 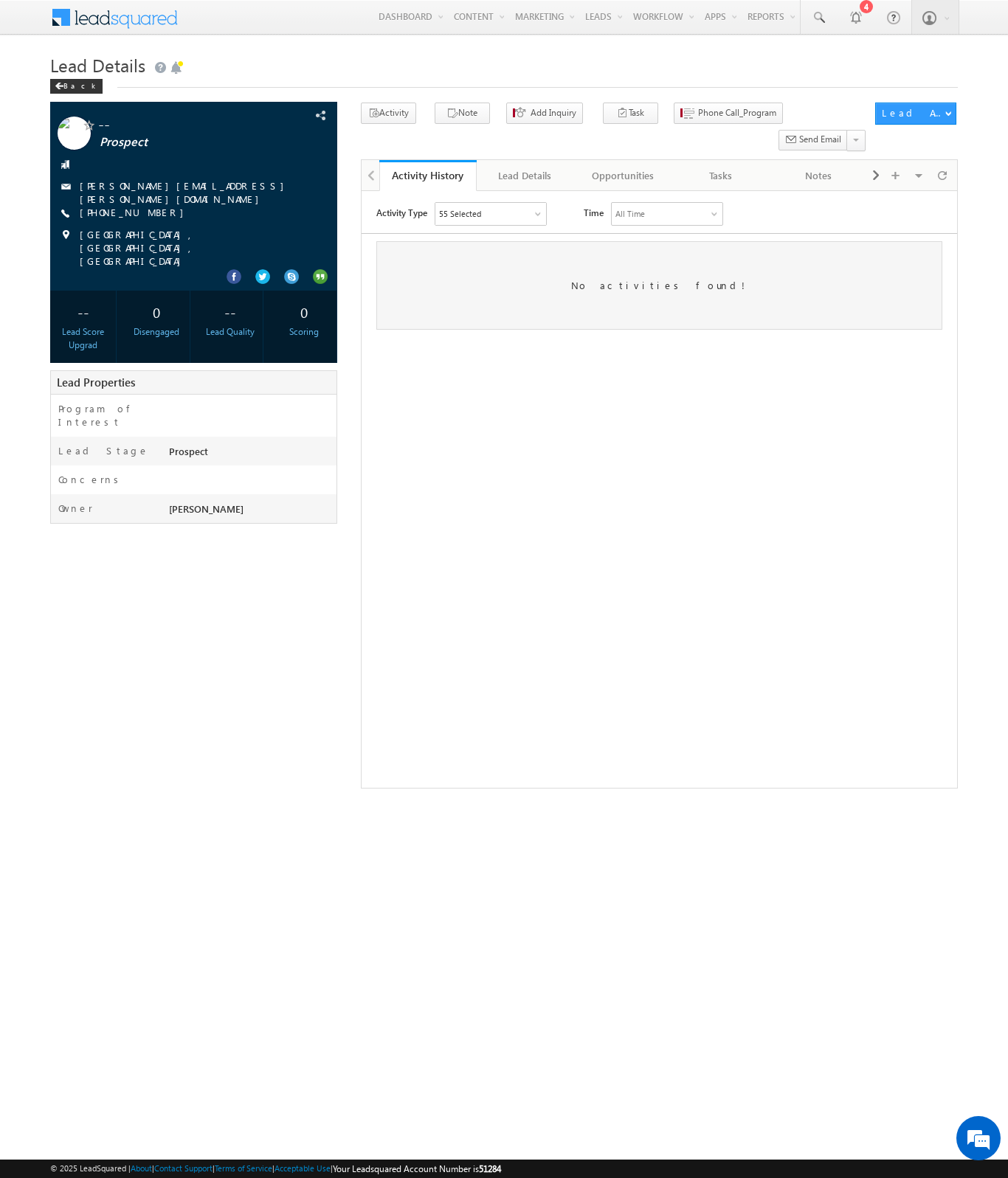 I want to click on div: Chat with us now, so click(x=162, y=87).